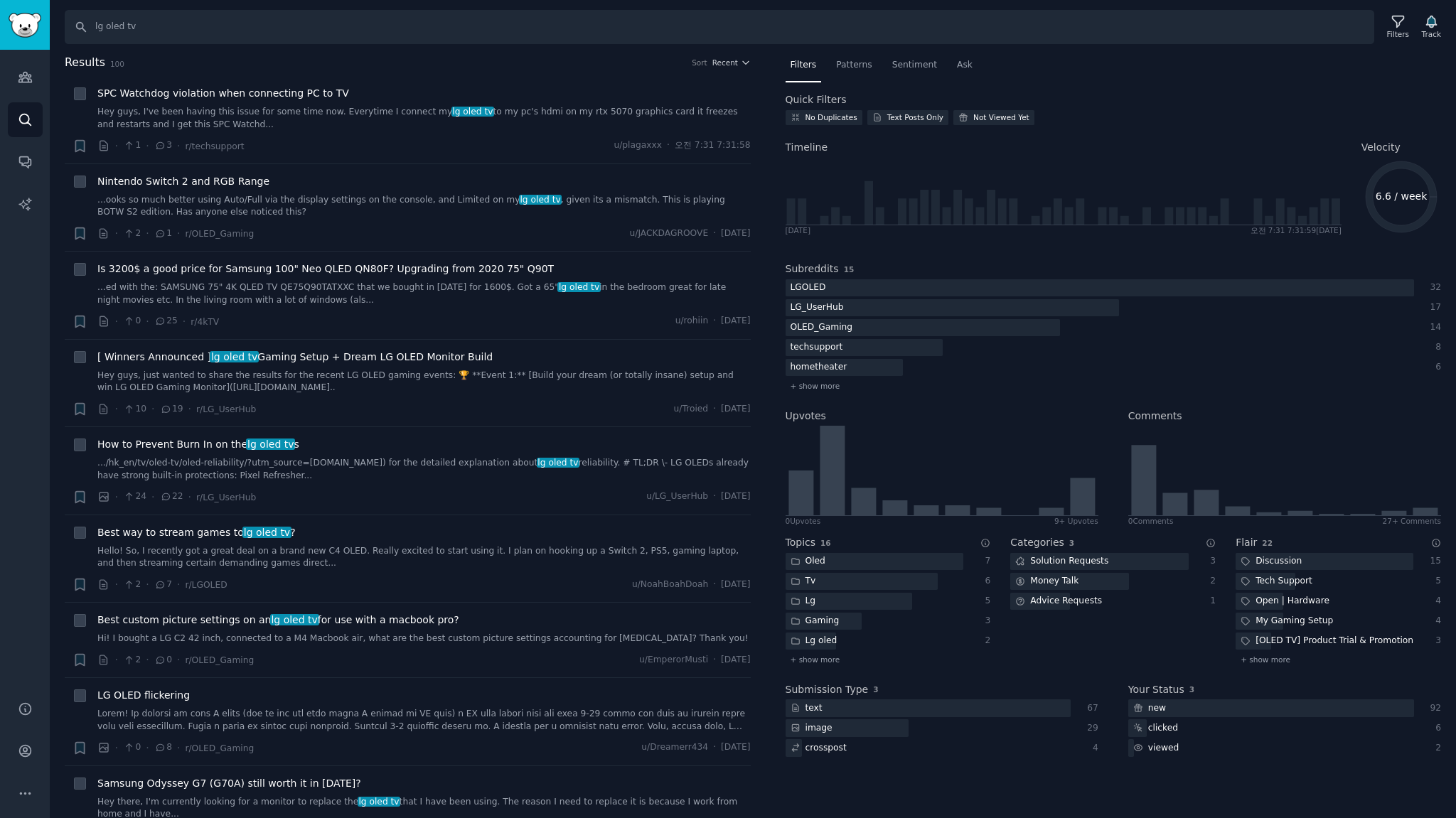  What do you see at coordinates (214, 147) in the screenshot?
I see `span: r/techsupport` at bounding box center [214, 147].